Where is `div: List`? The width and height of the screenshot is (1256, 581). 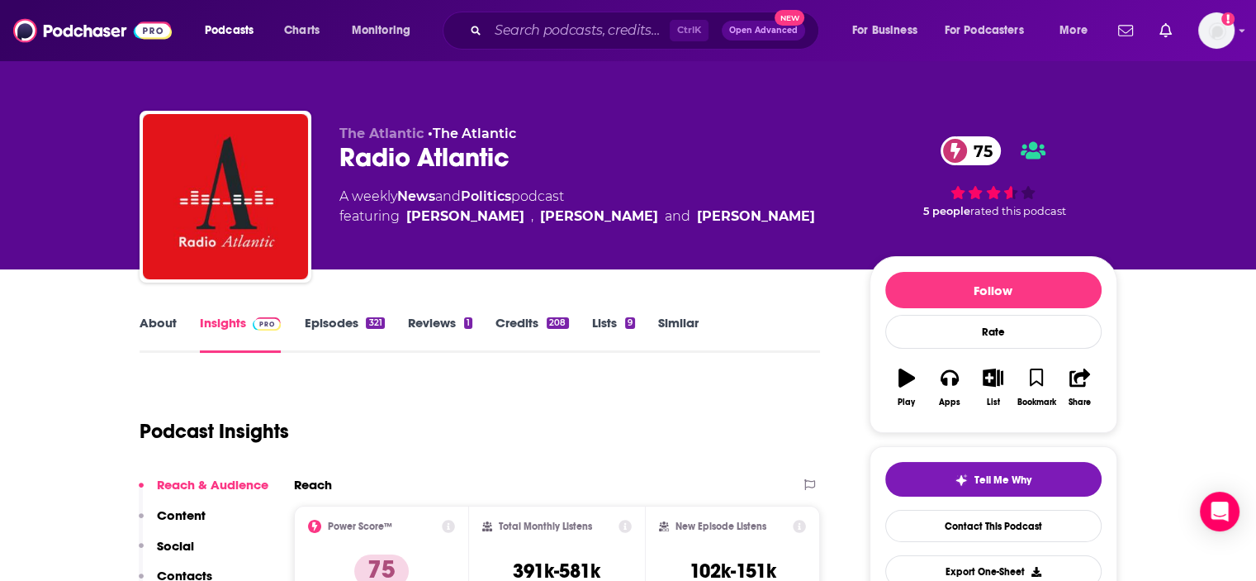 div: List is located at coordinates (993, 402).